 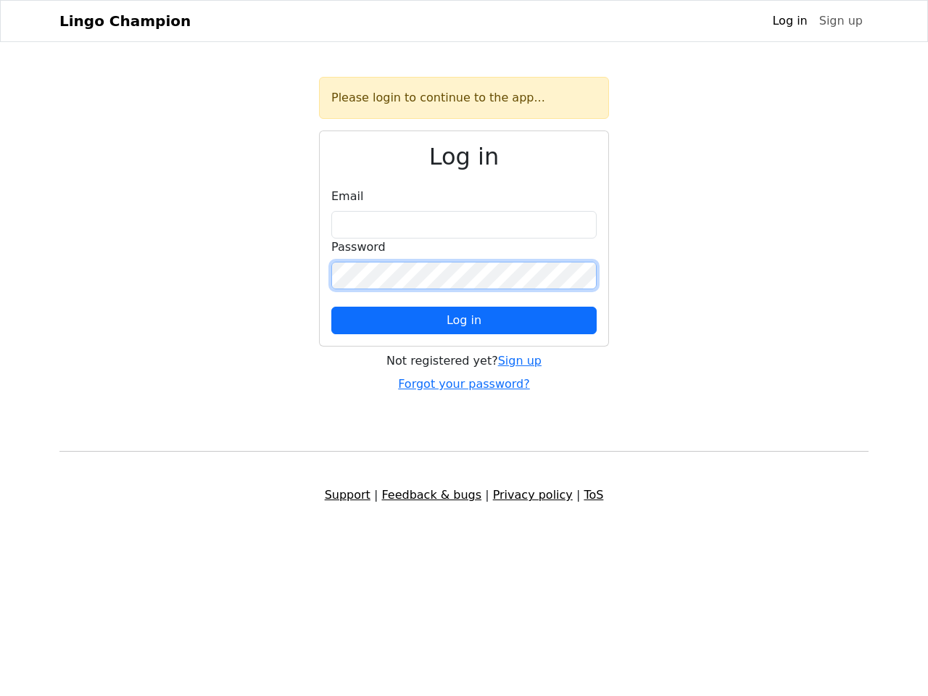 What do you see at coordinates (358, 247) in the screenshot?
I see `label: Password` at bounding box center [358, 247].